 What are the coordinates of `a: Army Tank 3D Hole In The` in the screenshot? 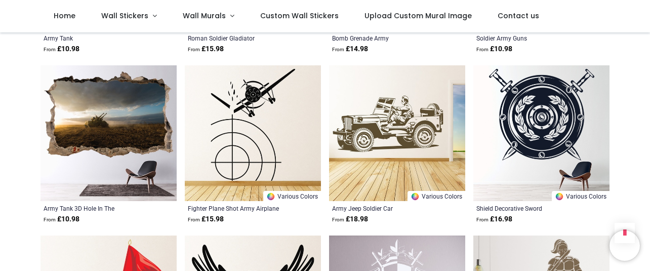 It's located at (95, 208).